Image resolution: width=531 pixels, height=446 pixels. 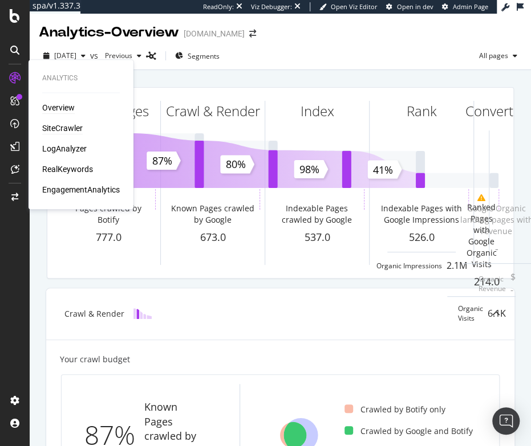 What do you see at coordinates (212, 214) in the screenshot?
I see `div: Known Pages crawled by Google` at bounding box center [212, 214].